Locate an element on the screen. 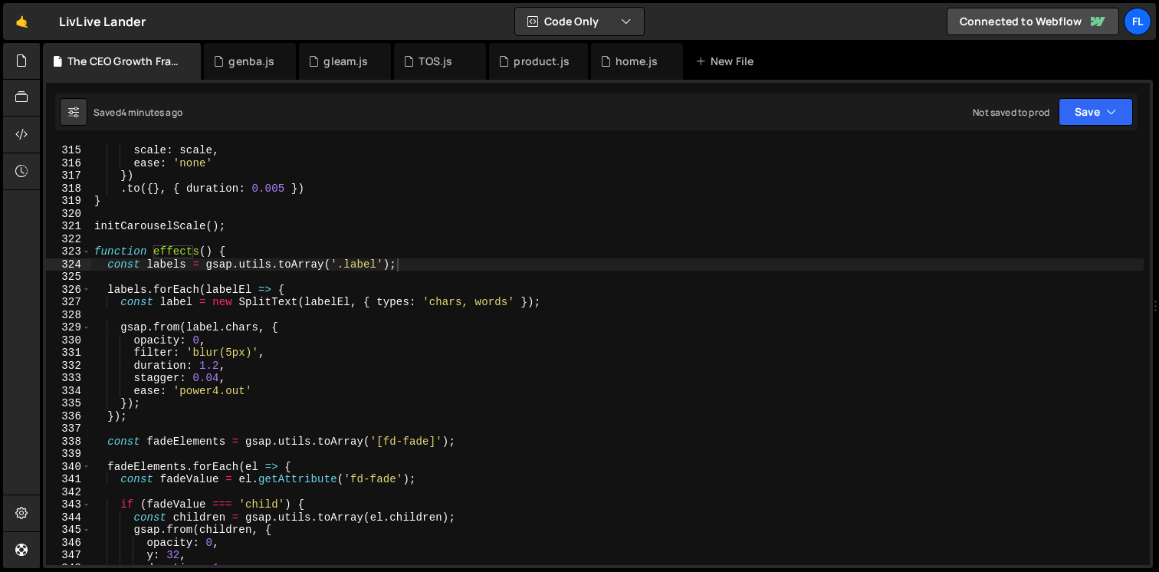 The width and height of the screenshot is (1159, 572). div: 322 is located at coordinates (68, 239).